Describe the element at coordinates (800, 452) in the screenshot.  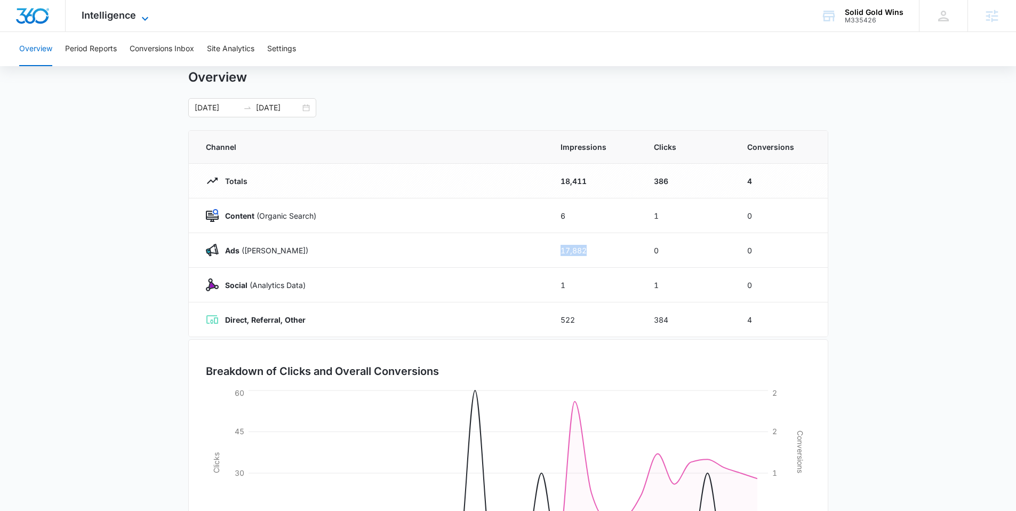
I see `tspan: Conversions` at that location.